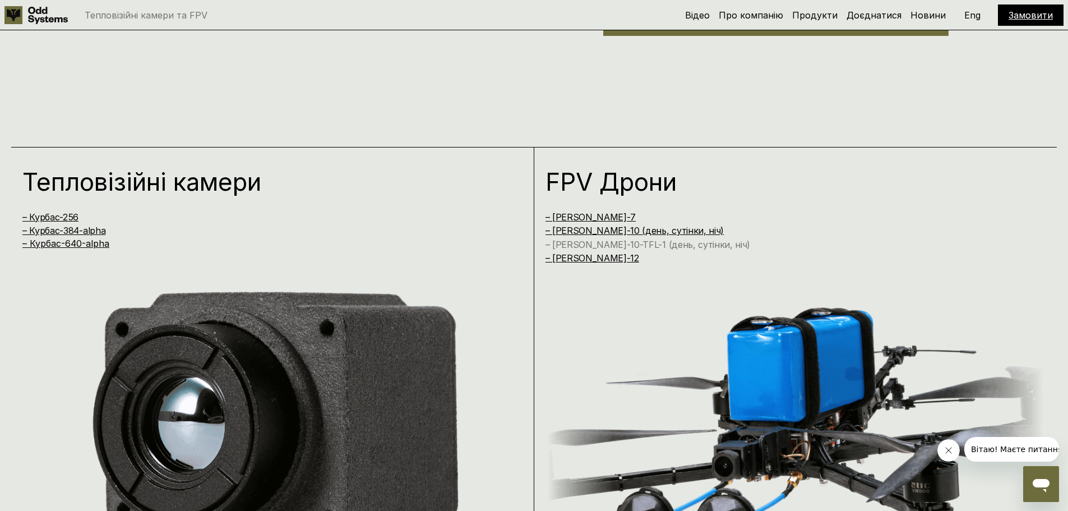 The width and height of the screenshot is (1068, 511). Describe the element at coordinates (973, 15) in the screenshot. I see `p: Eng` at that location.